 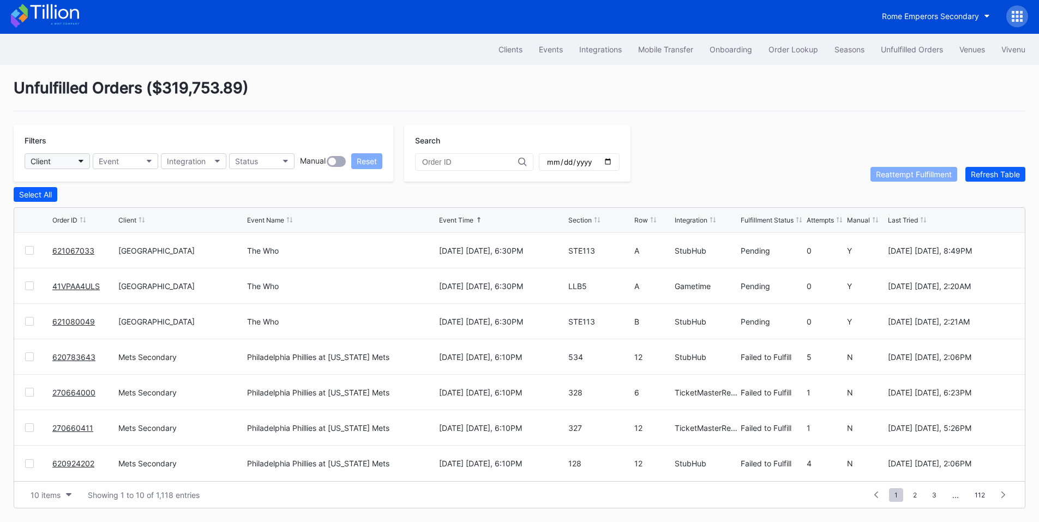 What do you see at coordinates (706, 428) in the screenshot?
I see `div: TicketMasterResale` at bounding box center [706, 428].